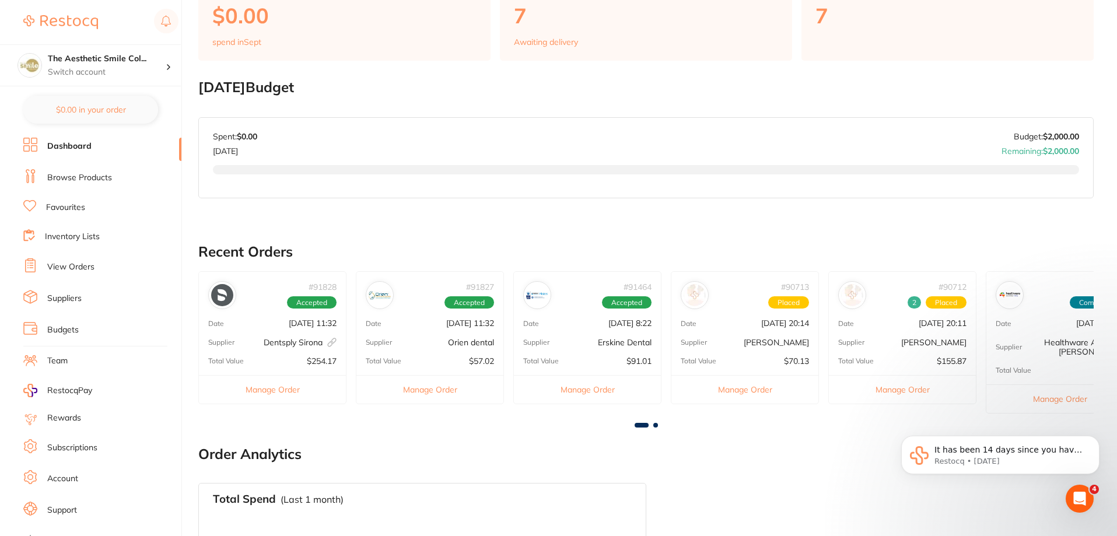 The width and height of the screenshot is (1117, 536). Describe the element at coordinates (30, 390) in the screenshot. I see `img: RestocqPay` at that location.